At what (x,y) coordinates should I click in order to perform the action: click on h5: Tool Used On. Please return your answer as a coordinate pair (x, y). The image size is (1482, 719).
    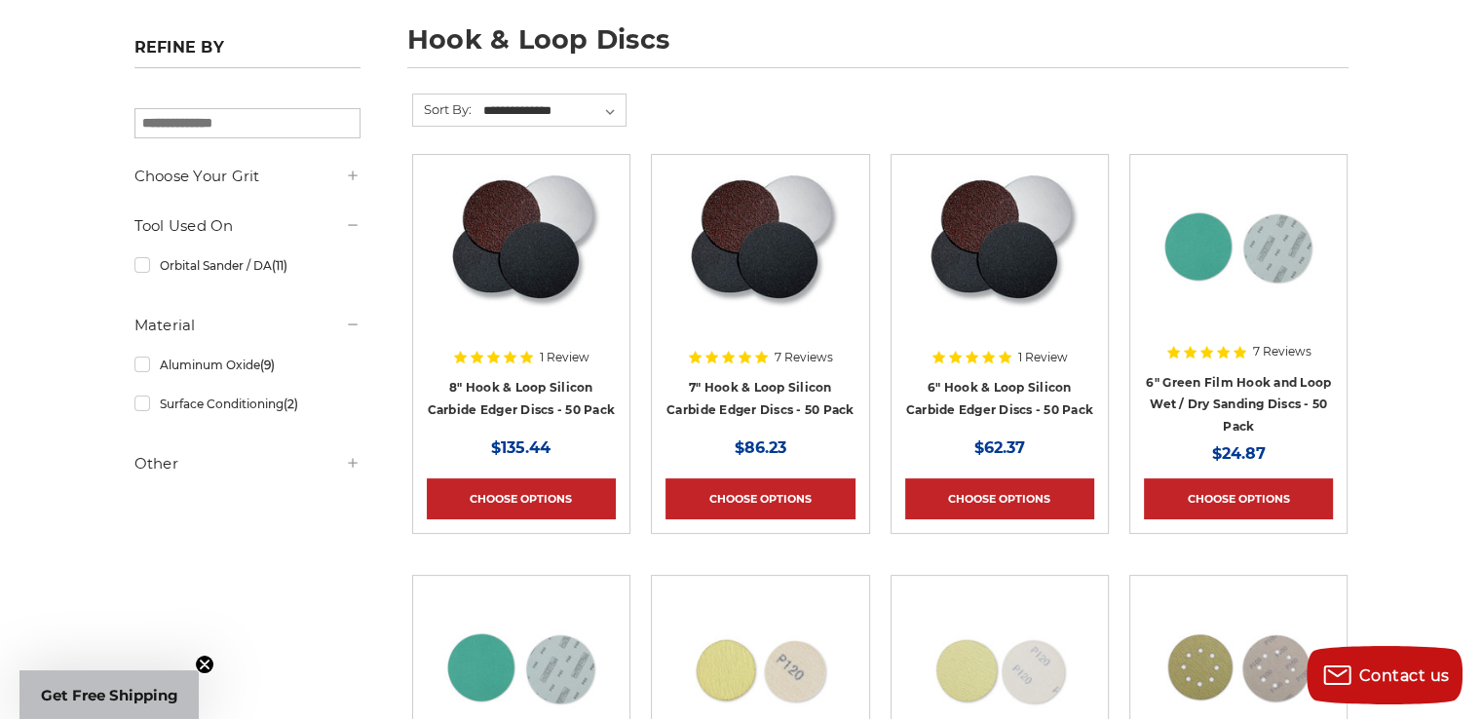
    Looking at the image, I should click on (247, 226).